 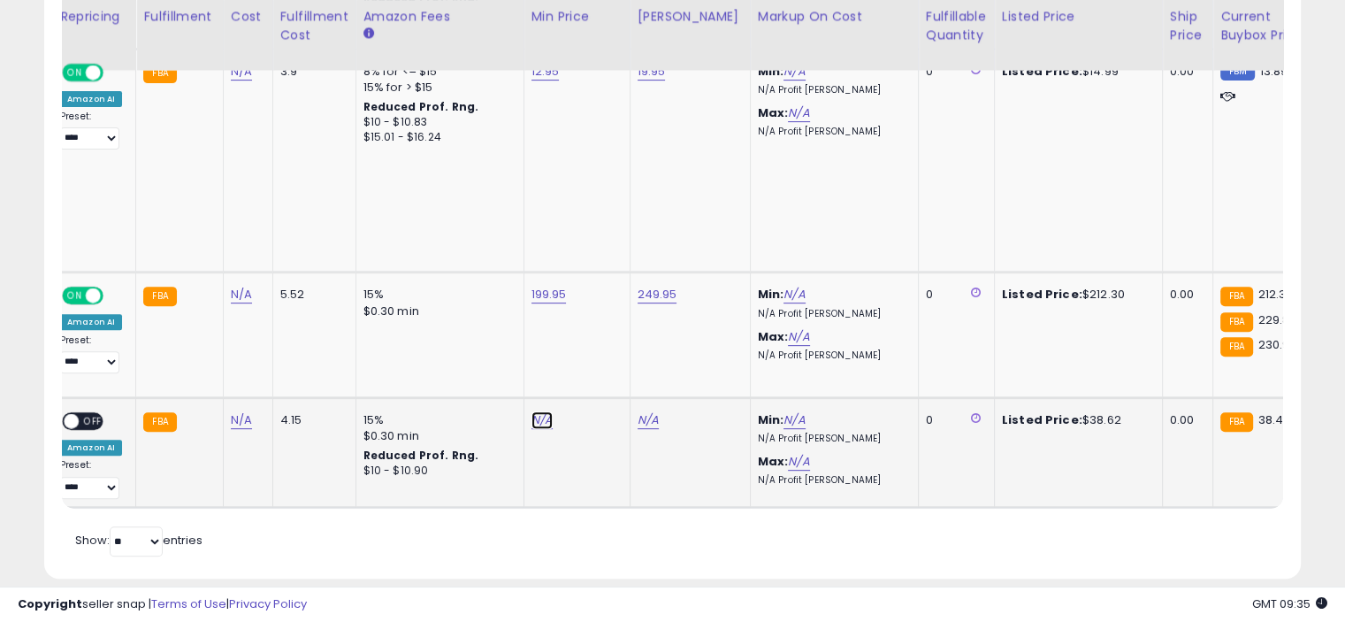 What do you see at coordinates (437, 122) in the screenshot?
I see `div: $10 - $10.83` at bounding box center [437, 122].